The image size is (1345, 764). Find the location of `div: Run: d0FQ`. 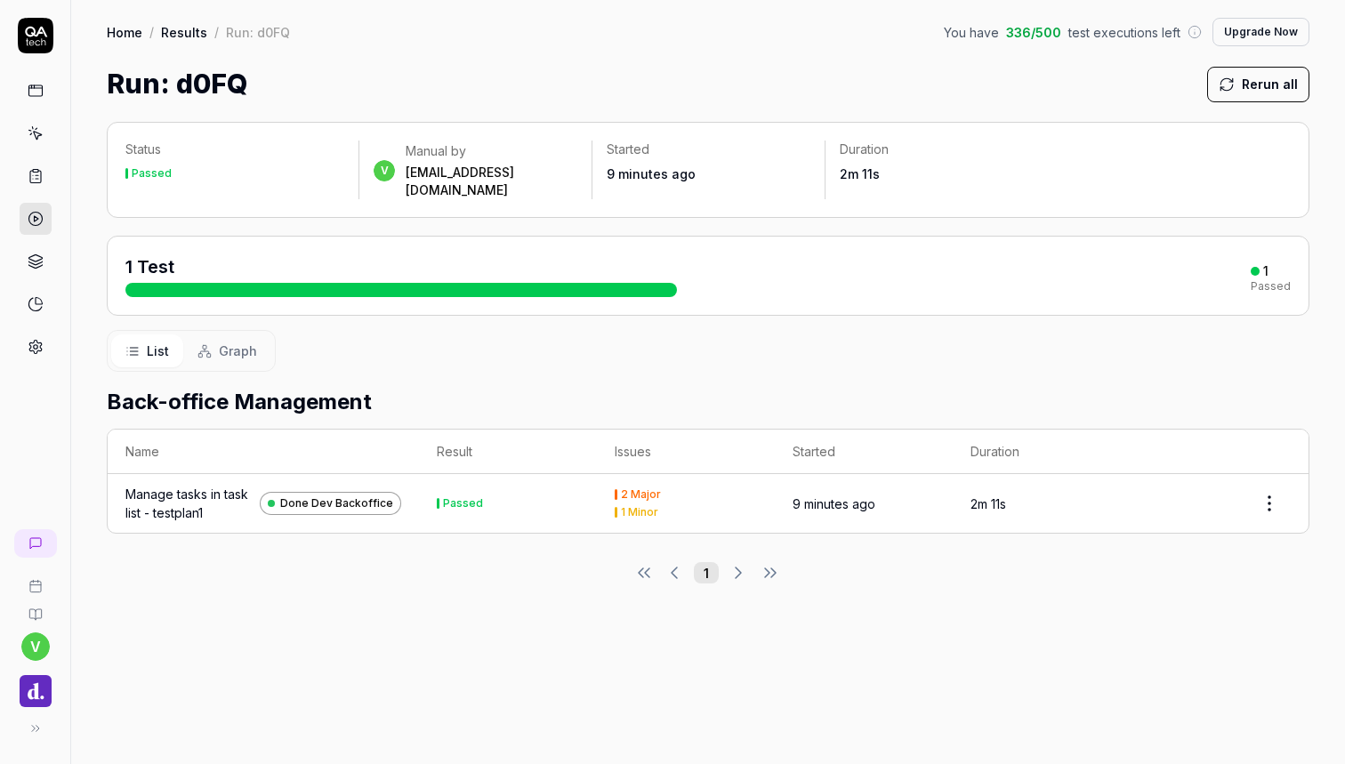

div: Run: d0FQ is located at coordinates (258, 32).